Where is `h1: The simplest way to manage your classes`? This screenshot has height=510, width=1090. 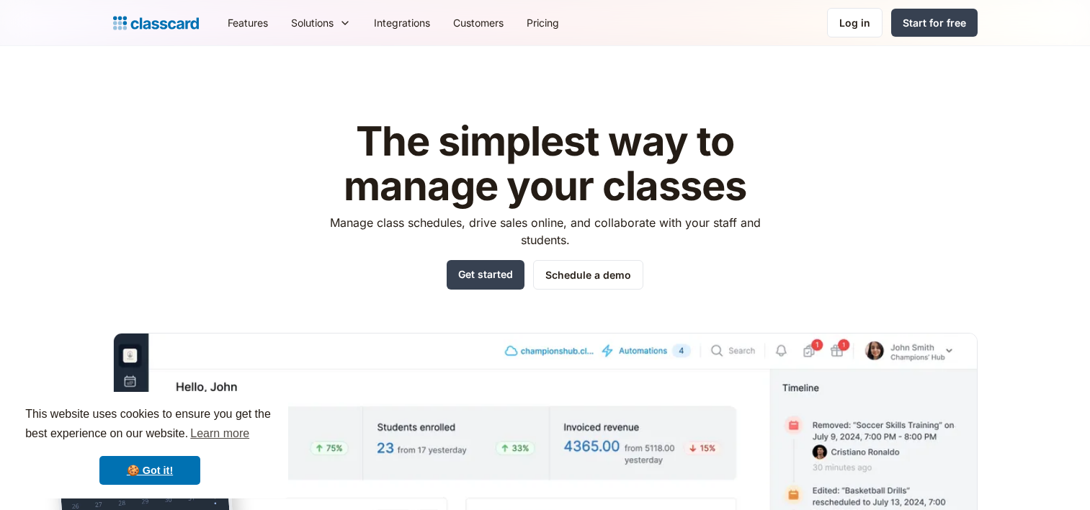 h1: The simplest way to manage your classes is located at coordinates (545, 164).